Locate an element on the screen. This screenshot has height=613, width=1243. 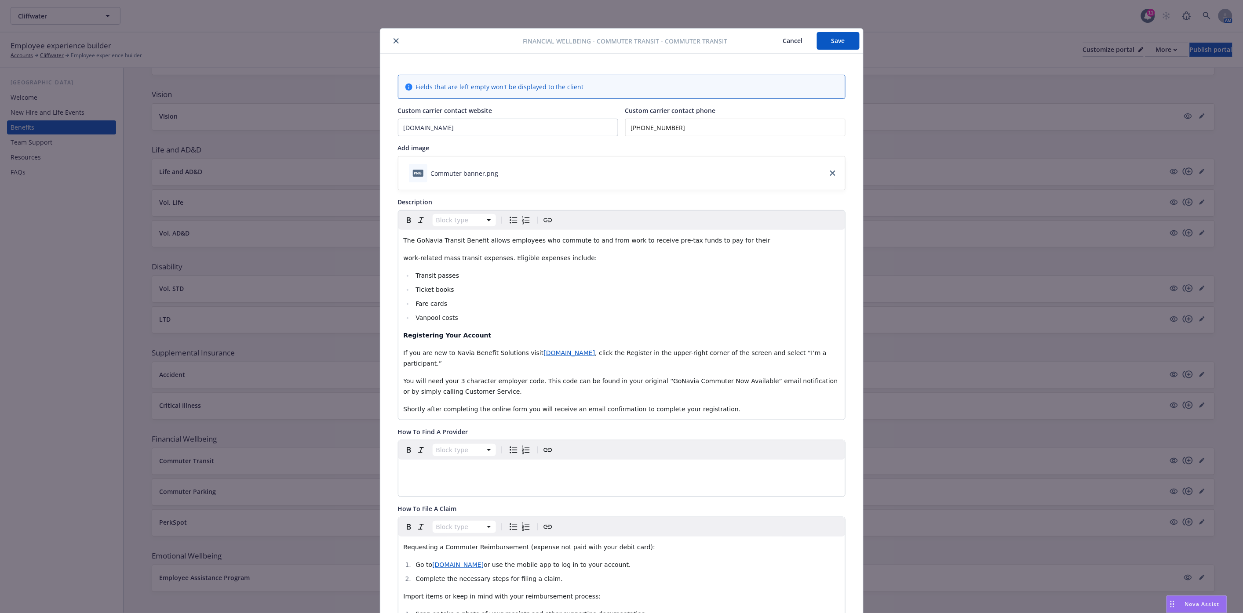
button: download file is located at coordinates (506, 173).